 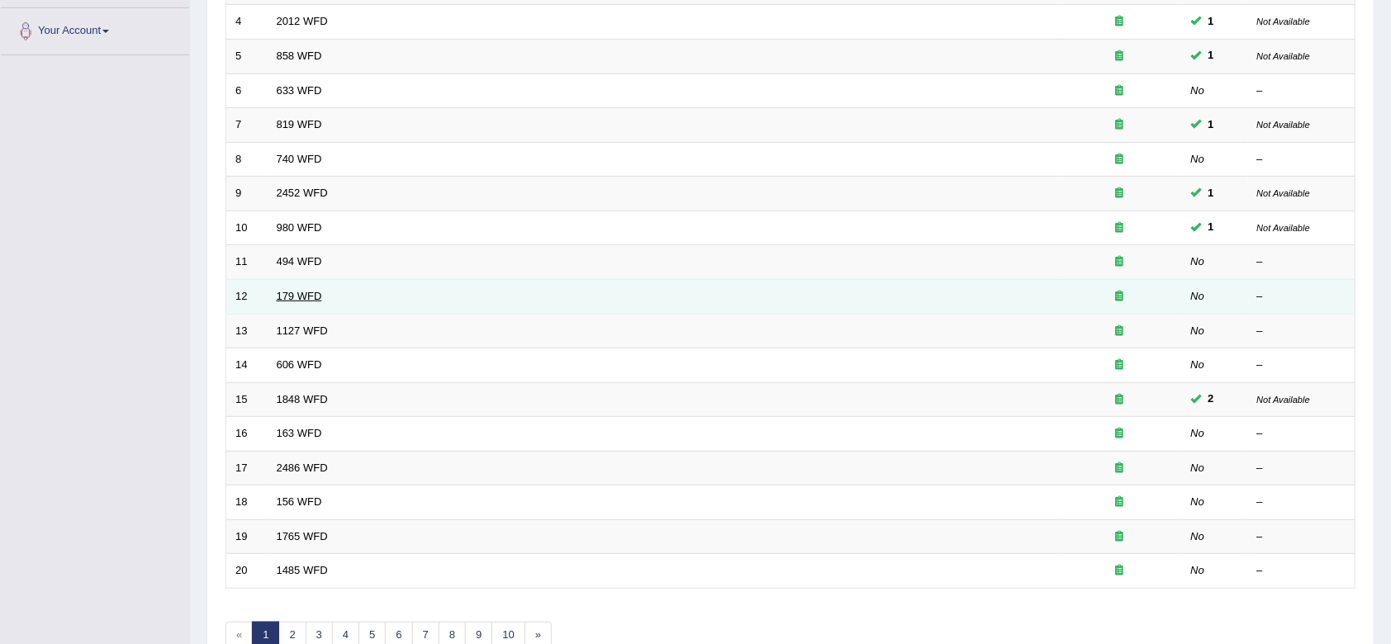 I want to click on a: 494 WFD, so click(x=299, y=261).